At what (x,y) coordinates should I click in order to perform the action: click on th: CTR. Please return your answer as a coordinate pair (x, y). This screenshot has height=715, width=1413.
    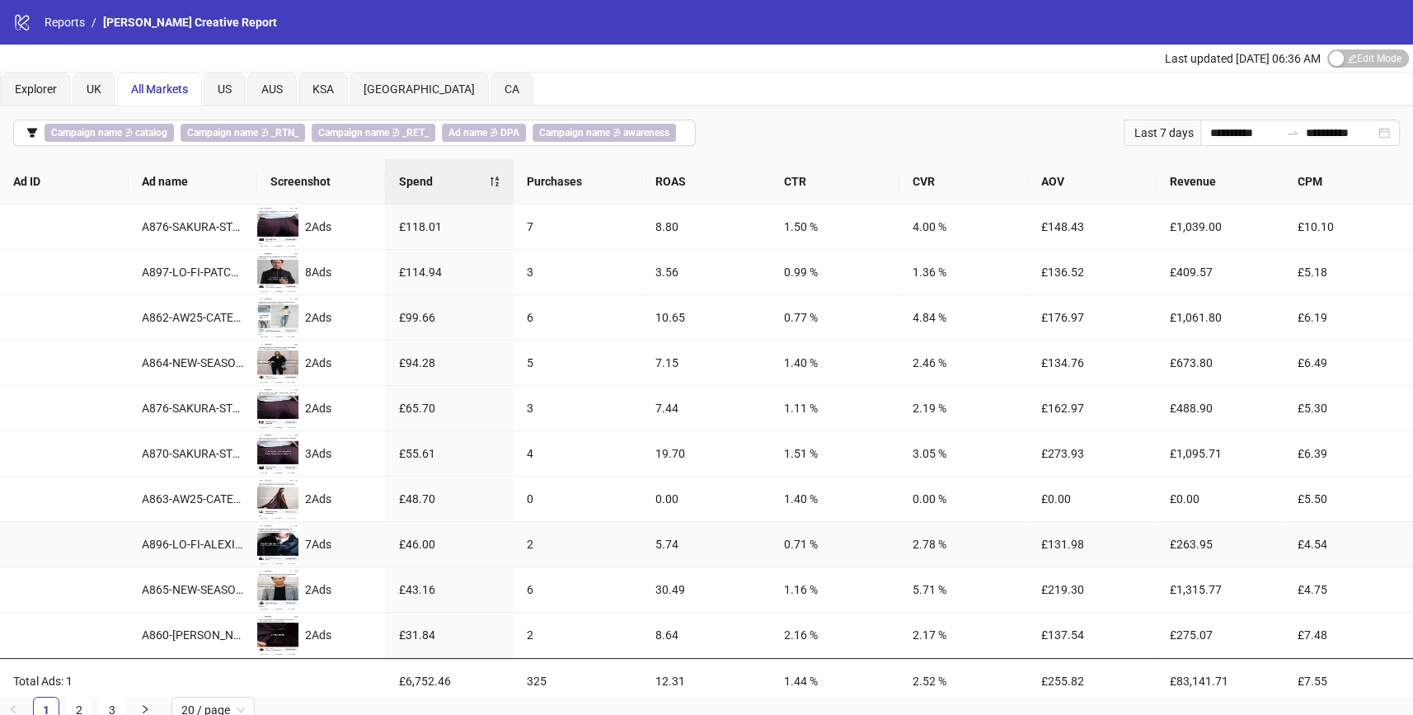
    Looking at the image, I should click on (835, 181).